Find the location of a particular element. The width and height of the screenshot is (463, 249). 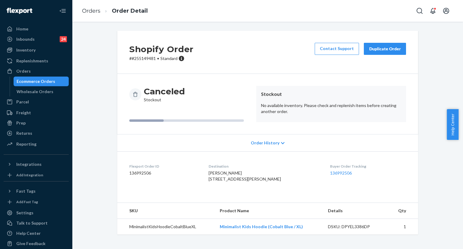

button: Give Feedback is located at coordinates (36, 244).